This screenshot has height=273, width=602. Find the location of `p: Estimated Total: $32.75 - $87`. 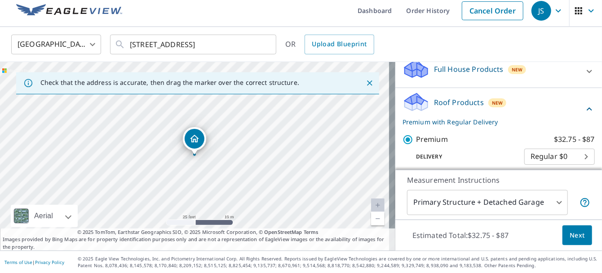

p: Estimated Total: $32.75 - $87 is located at coordinates (460, 235).